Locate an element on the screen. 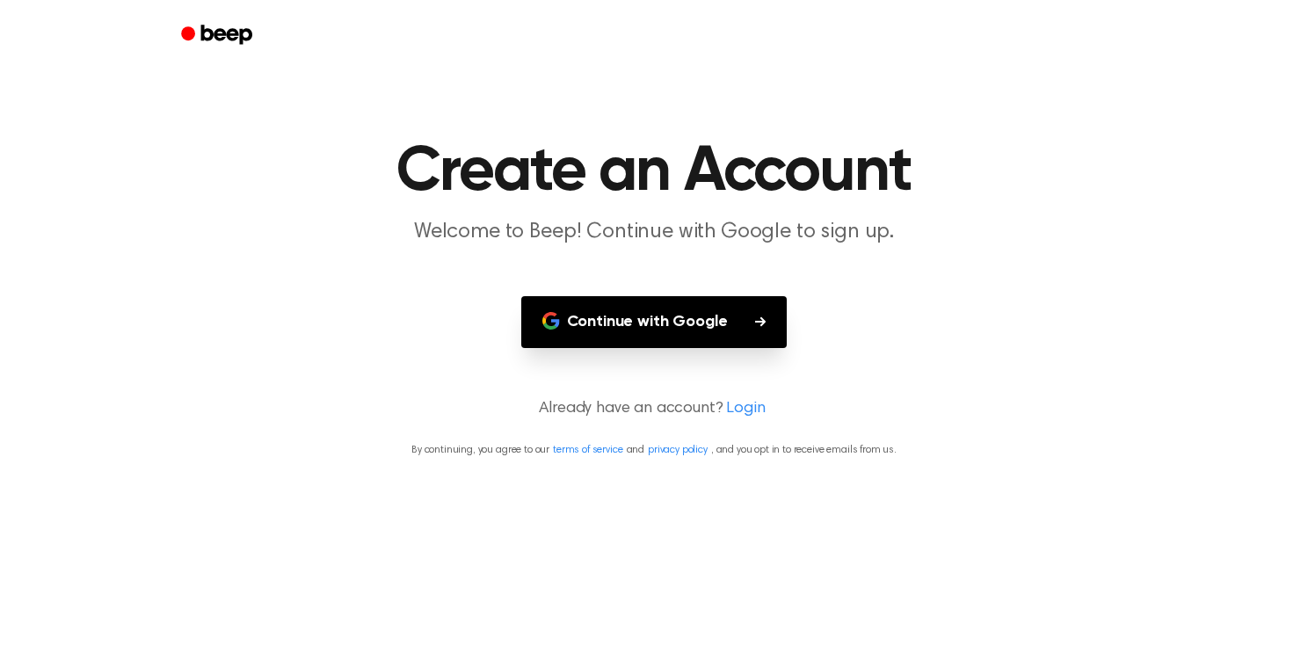  p: Welcome to Beep! Continue with Google to sign up. is located at coordinates (654, 232).